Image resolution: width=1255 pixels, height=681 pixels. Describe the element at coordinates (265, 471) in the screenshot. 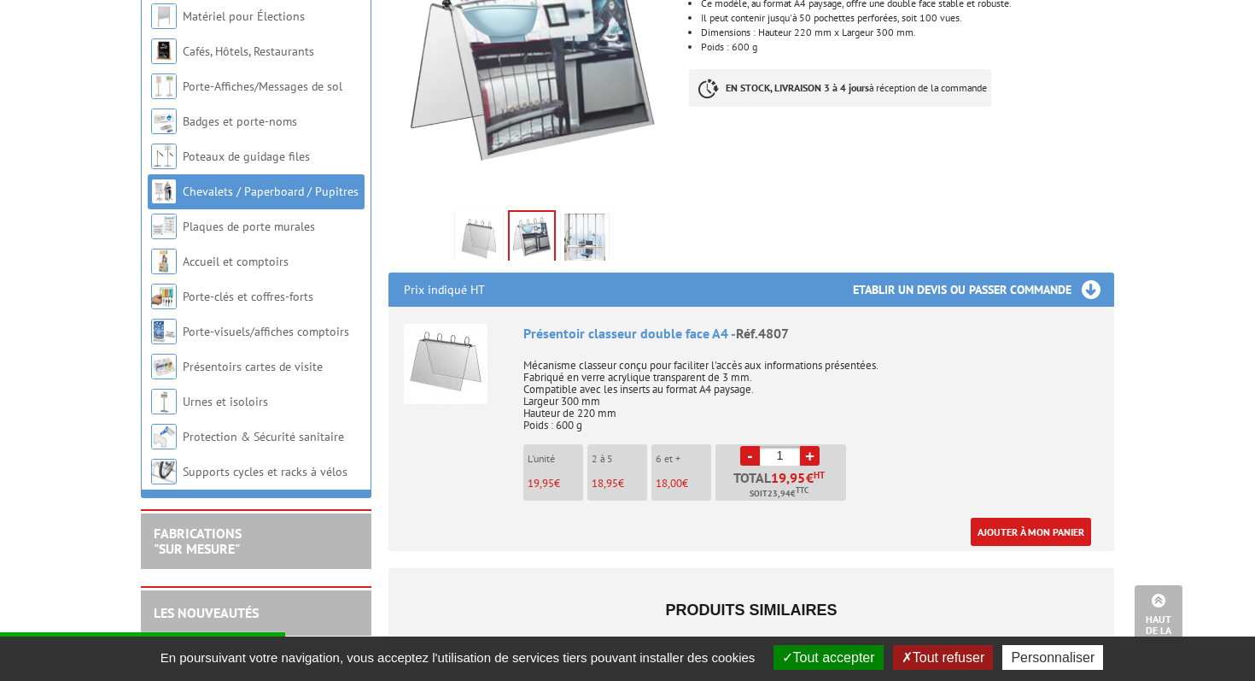

I see `a: Supports cycles et racks à vélos` at that location.